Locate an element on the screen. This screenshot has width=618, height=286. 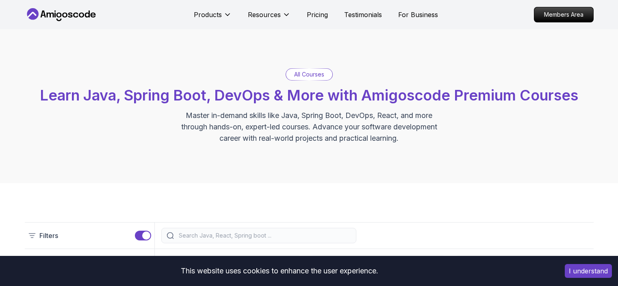
a: Testimonials is located at coordinates (363, 15).